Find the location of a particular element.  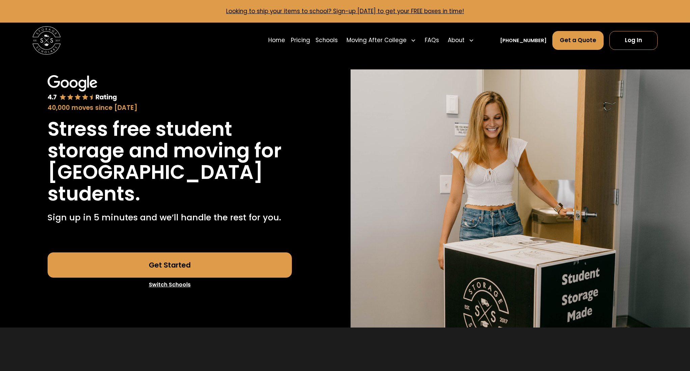

p: Sign up in 5 minutes and we’ll handle the rest for you. is located at coordinates (164, 218).